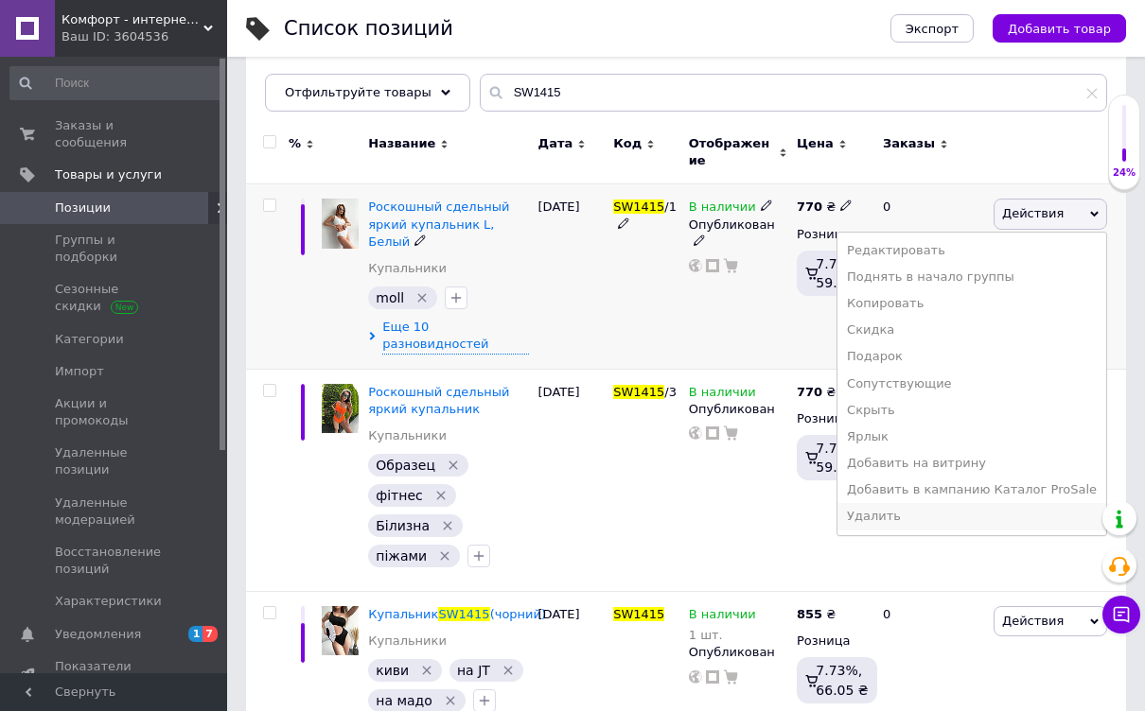 This screenshot has height=711, width=1145. I want to click on span: Название, so click(401, 144).